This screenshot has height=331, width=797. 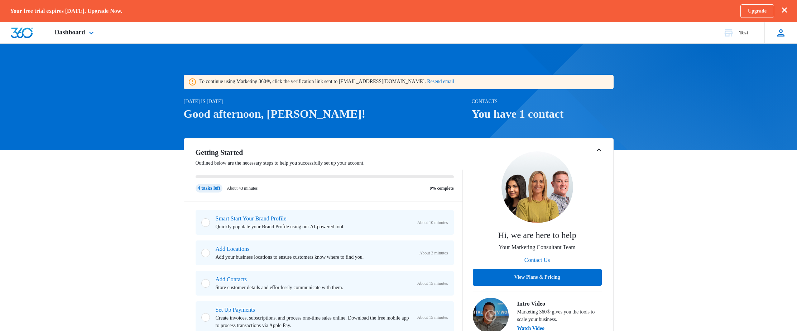 I want to click on button: dismiss this dialog, so click(x=784, y=10).